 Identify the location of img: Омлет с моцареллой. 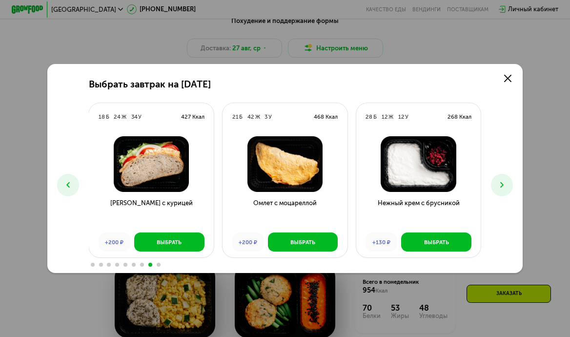
(285, 164).